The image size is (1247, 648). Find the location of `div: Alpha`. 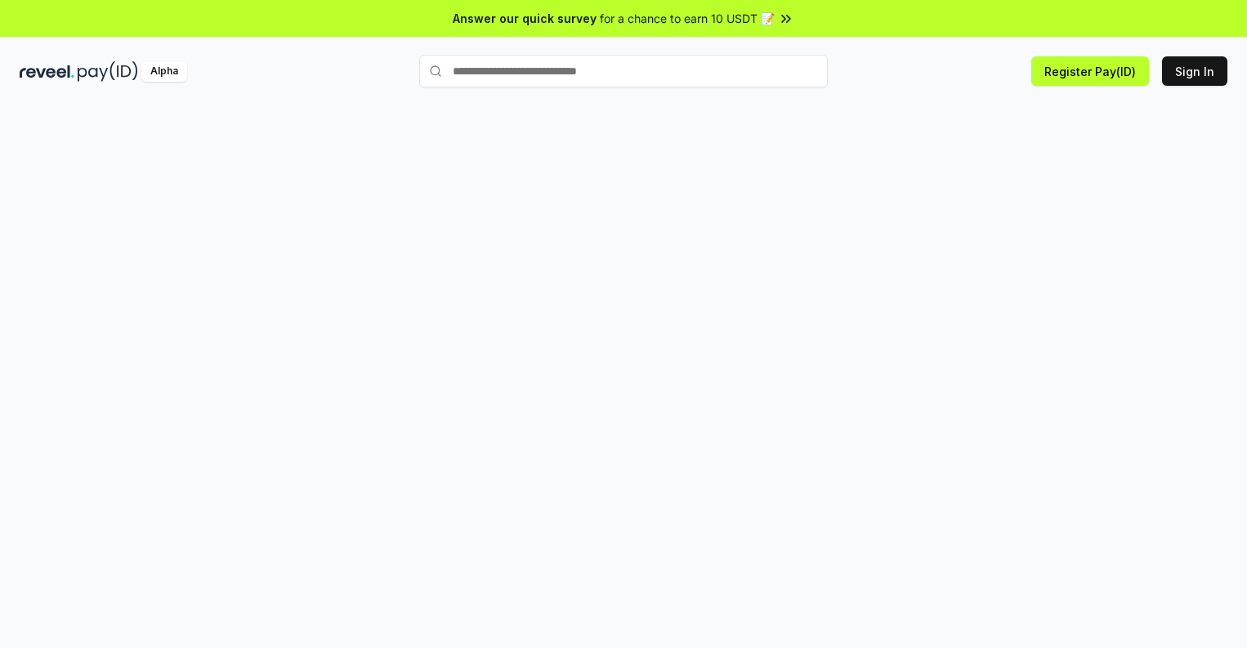

div: Alpha is located at coordinates (164, 71).